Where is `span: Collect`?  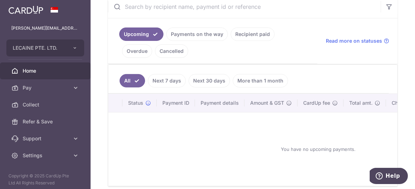 span: Collect is located at coordinates (46, 105).